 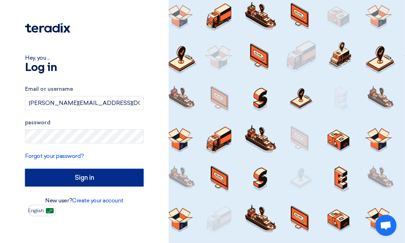 I want to click on font: Forgot your password?, so click(x=54, y=156).